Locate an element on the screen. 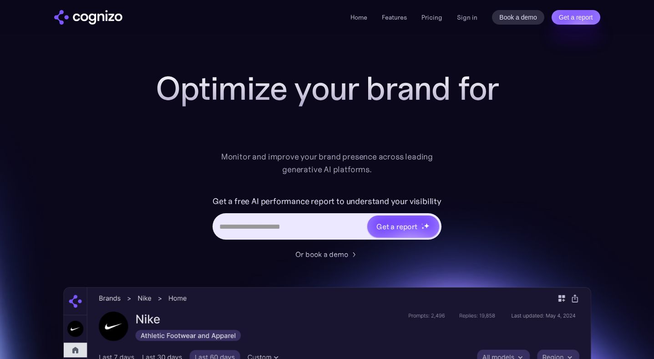  a: Get a reportstarstarstar is located at coordinates (404, 226).